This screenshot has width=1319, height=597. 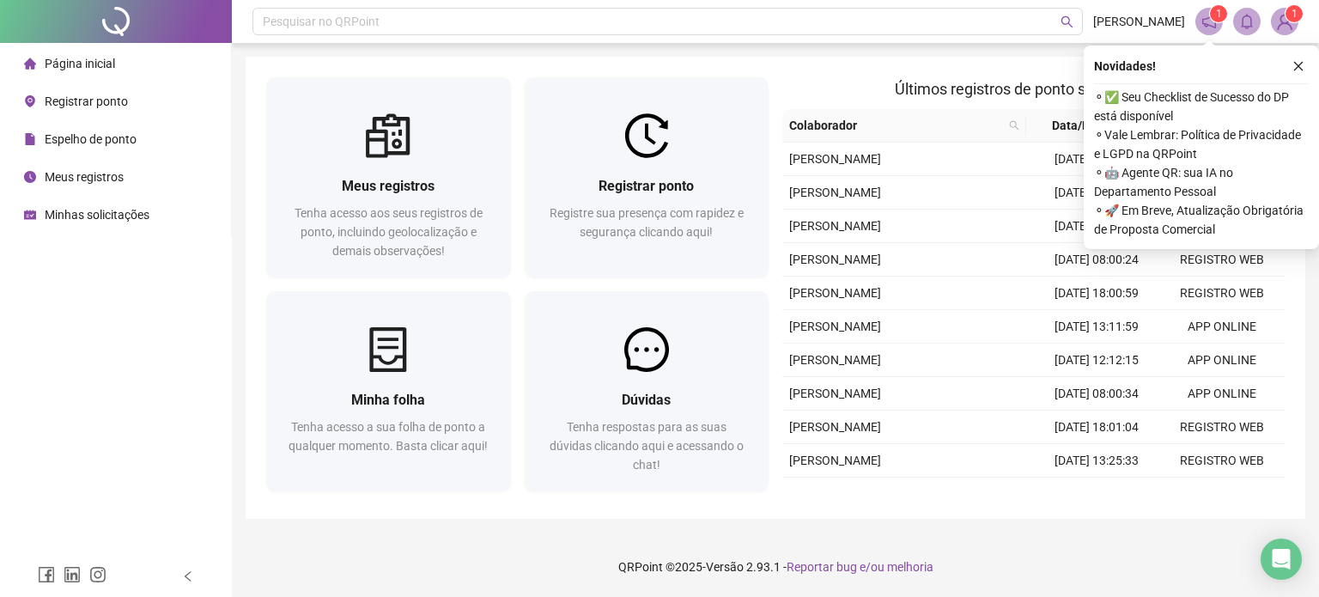 I want to click on span: Tenha acesso aos seus registros de ponto, incluindo geolocalização e demais observações!, so click(x=388, y=232).